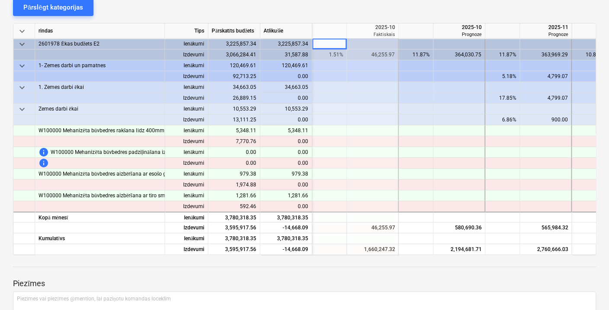 The image size is (609, 310). Describe the element at coordinates (459, 55) in the screenshot. I see `div: 364,030.75` at that location.